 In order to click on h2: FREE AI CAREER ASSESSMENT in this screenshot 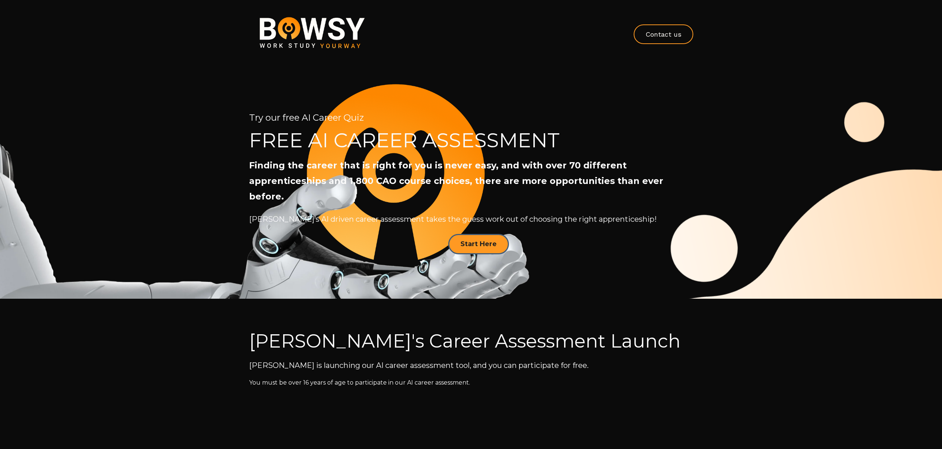, I will do `click(471, 140)`.